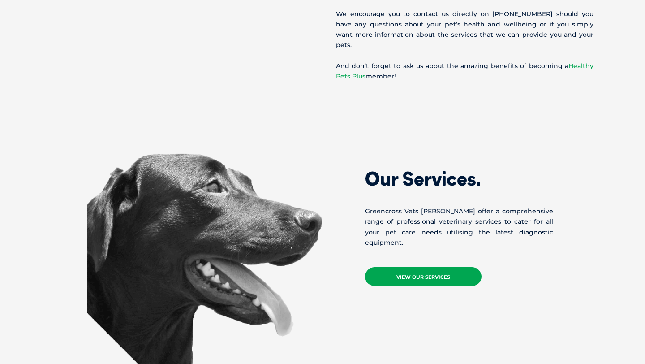  I want to click on a: Healthy Pets Plus, so click(464, 71).